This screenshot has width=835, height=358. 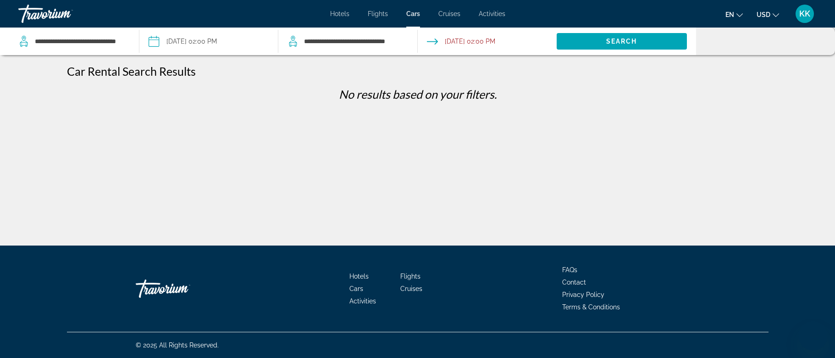 What do you see at coordinates (461, 41) in the screenshot?
I see `button: Open drop-off date and time picker` at bounding box center [461, 41].